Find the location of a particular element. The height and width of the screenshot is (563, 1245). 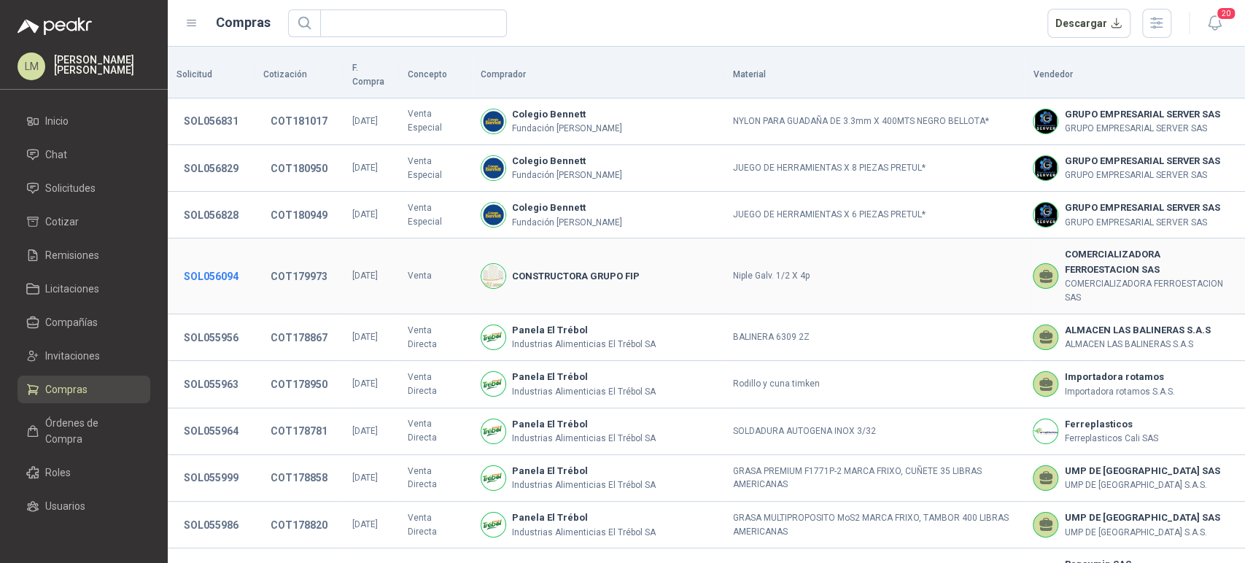

span: Órdenes de Compra is located at coordinates (90, 431).